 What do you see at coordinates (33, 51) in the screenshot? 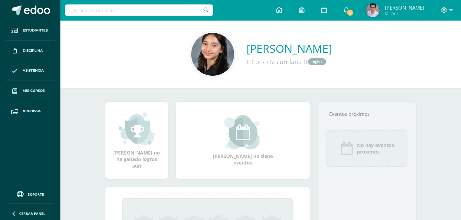
I see `span: Disciplina` at bounding box center [33, 51].